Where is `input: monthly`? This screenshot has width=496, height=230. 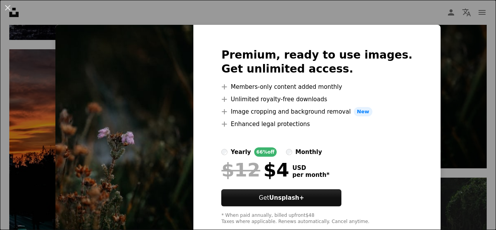
input: monthly is located at coordinates (289, 152).